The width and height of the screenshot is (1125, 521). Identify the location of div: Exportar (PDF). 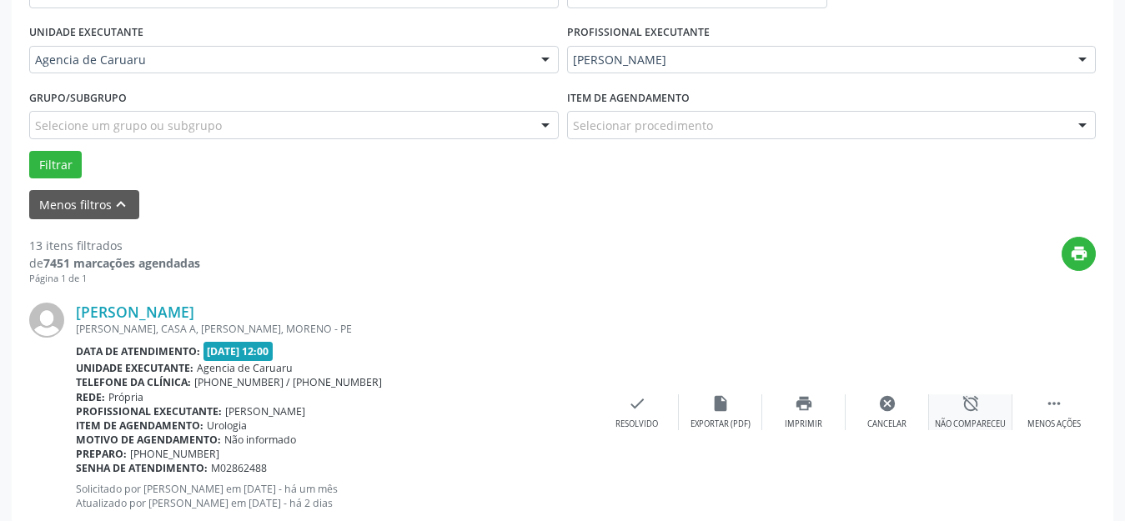
(721, 425).